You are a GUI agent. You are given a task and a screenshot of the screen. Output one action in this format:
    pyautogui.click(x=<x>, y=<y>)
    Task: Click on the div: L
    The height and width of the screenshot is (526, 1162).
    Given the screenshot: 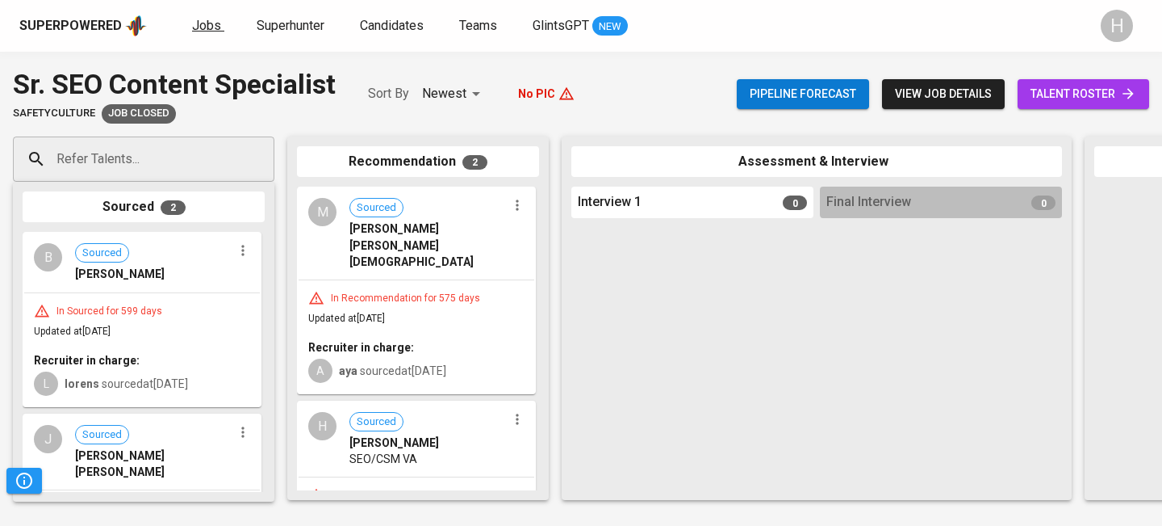 What is the action you would take?
    pyautogui.click(x=46, y=383)
    